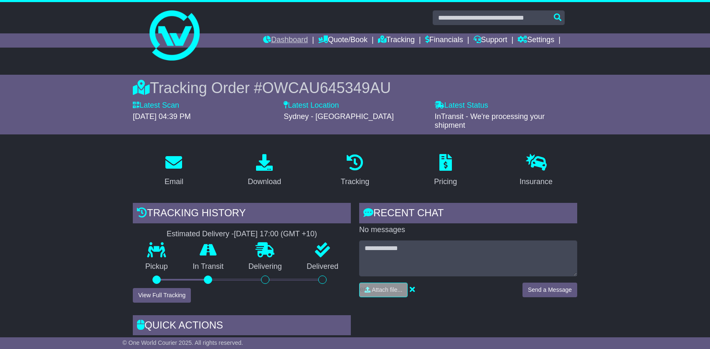  Describe the element at coordinates (265, 267) in the screenshot. I see `p: Delivering` at that location.